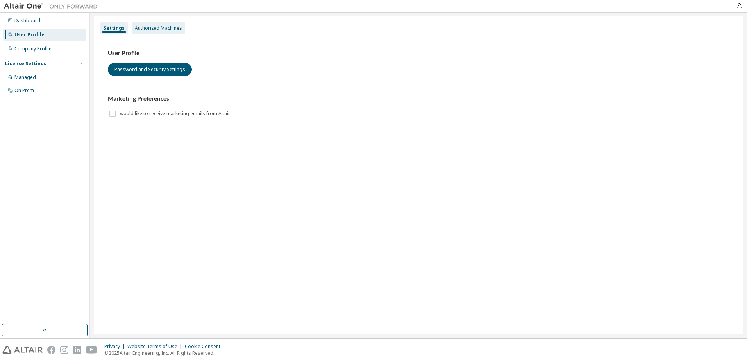 This screenshot has width=747, height=361. What do you see at coordinates (418, 99) in the screenshot?
I see `h3: Marketing Preferences` at bounding box center [418, 99].